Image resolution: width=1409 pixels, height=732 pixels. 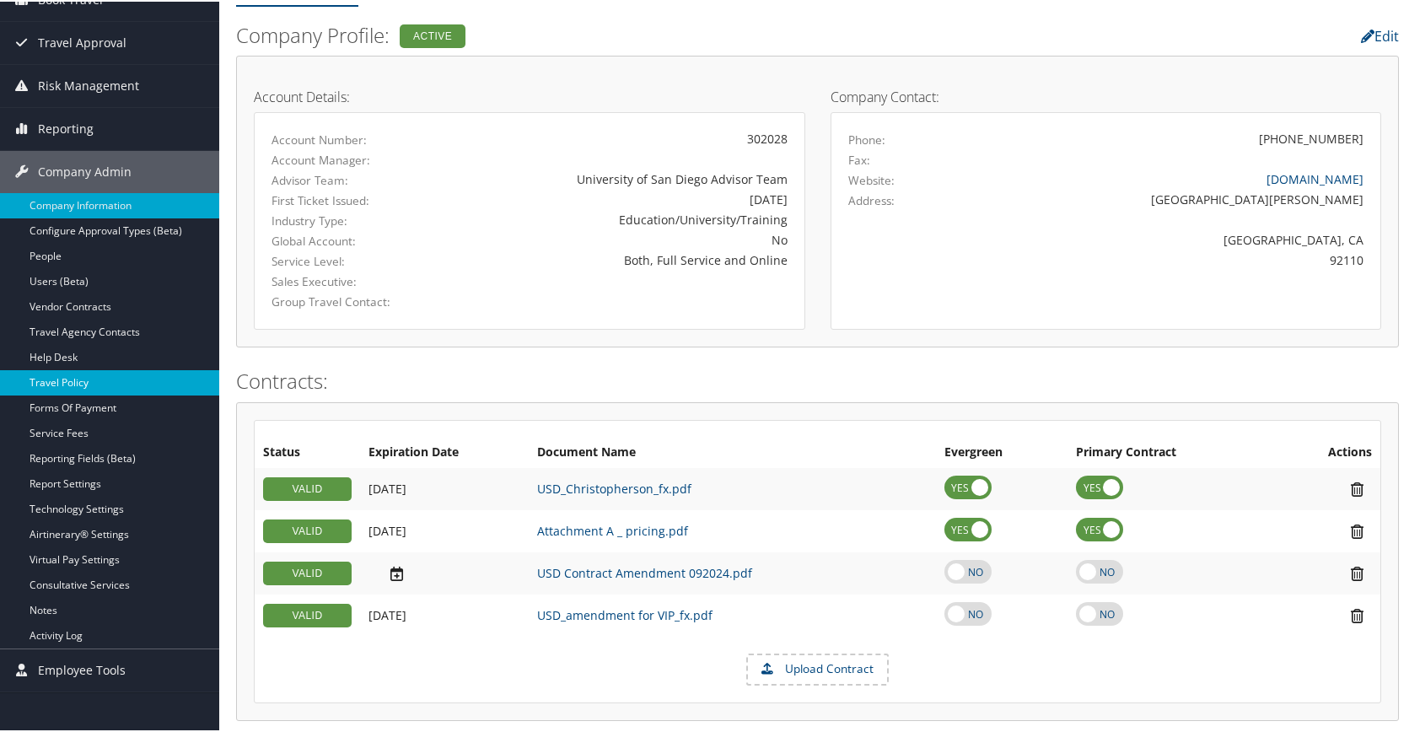 What do you see at coordinates (817, 380) in the screenshot?
I see `h2: Contracts:` at bounding box center [817, 380].